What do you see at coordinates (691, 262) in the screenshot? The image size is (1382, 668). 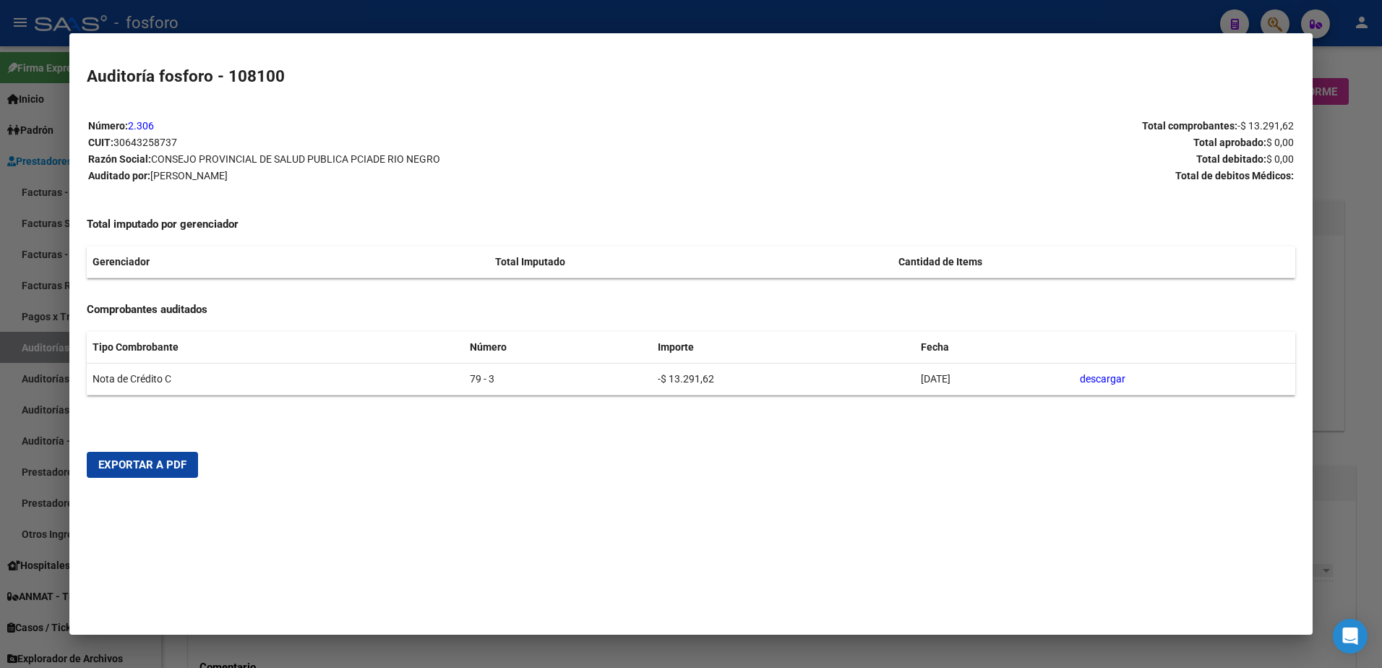 I see `th: Total Imputado` at bounding box center [691, 262].